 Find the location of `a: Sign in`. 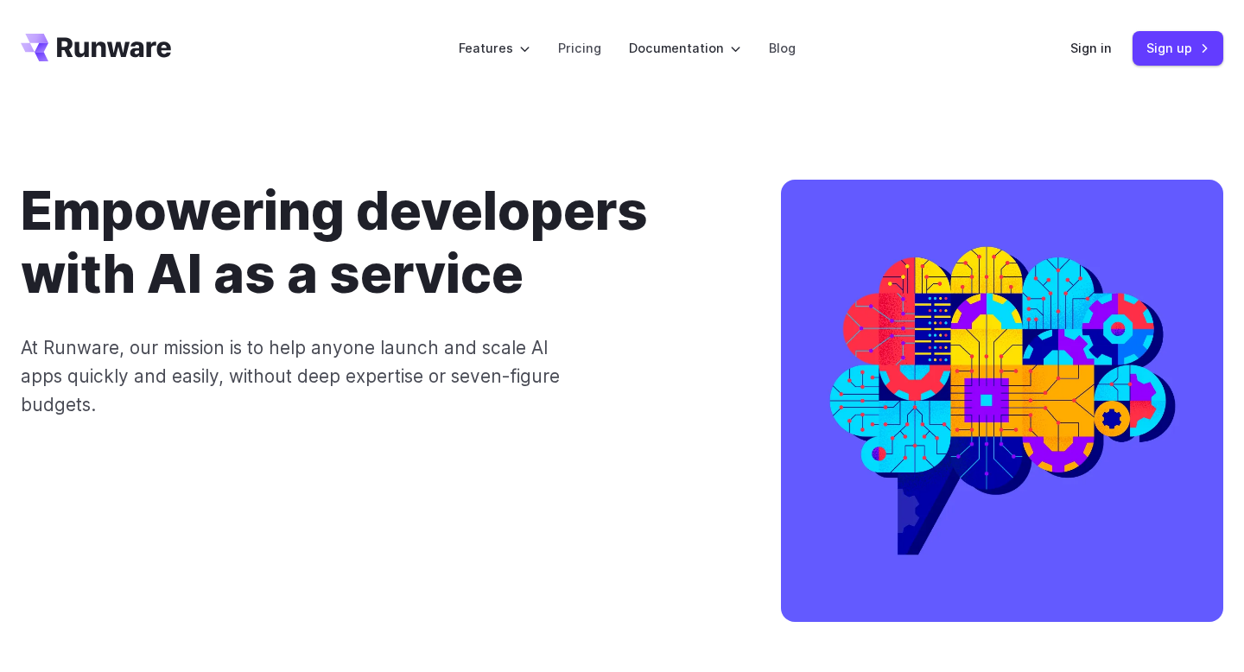

a: Sign in is located at coordinates (1091, 48).